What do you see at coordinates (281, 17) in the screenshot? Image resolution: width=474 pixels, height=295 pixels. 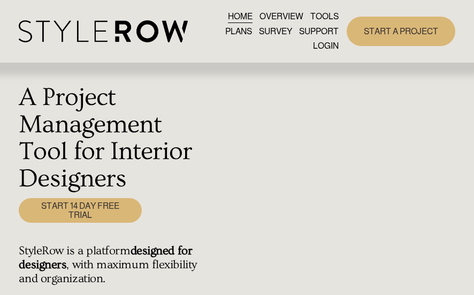 I see `a: OVERVIEW` at bounding box center [281, 17].